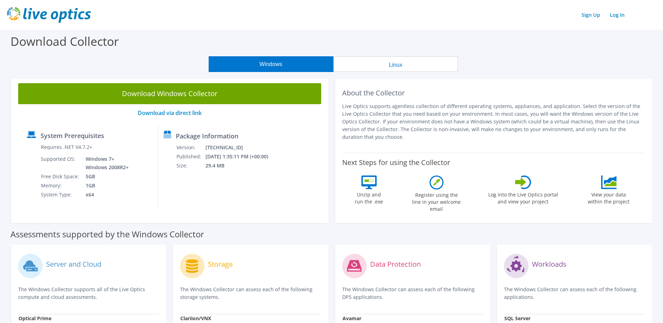 This screenshot has width=663, height=323. Describe the element at coordinates (105, 195) in the screenshot. I see `td: x64` at that location.